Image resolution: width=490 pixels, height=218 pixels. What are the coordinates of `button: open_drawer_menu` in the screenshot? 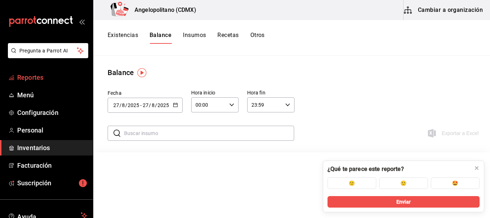 It's located at (82, 22).